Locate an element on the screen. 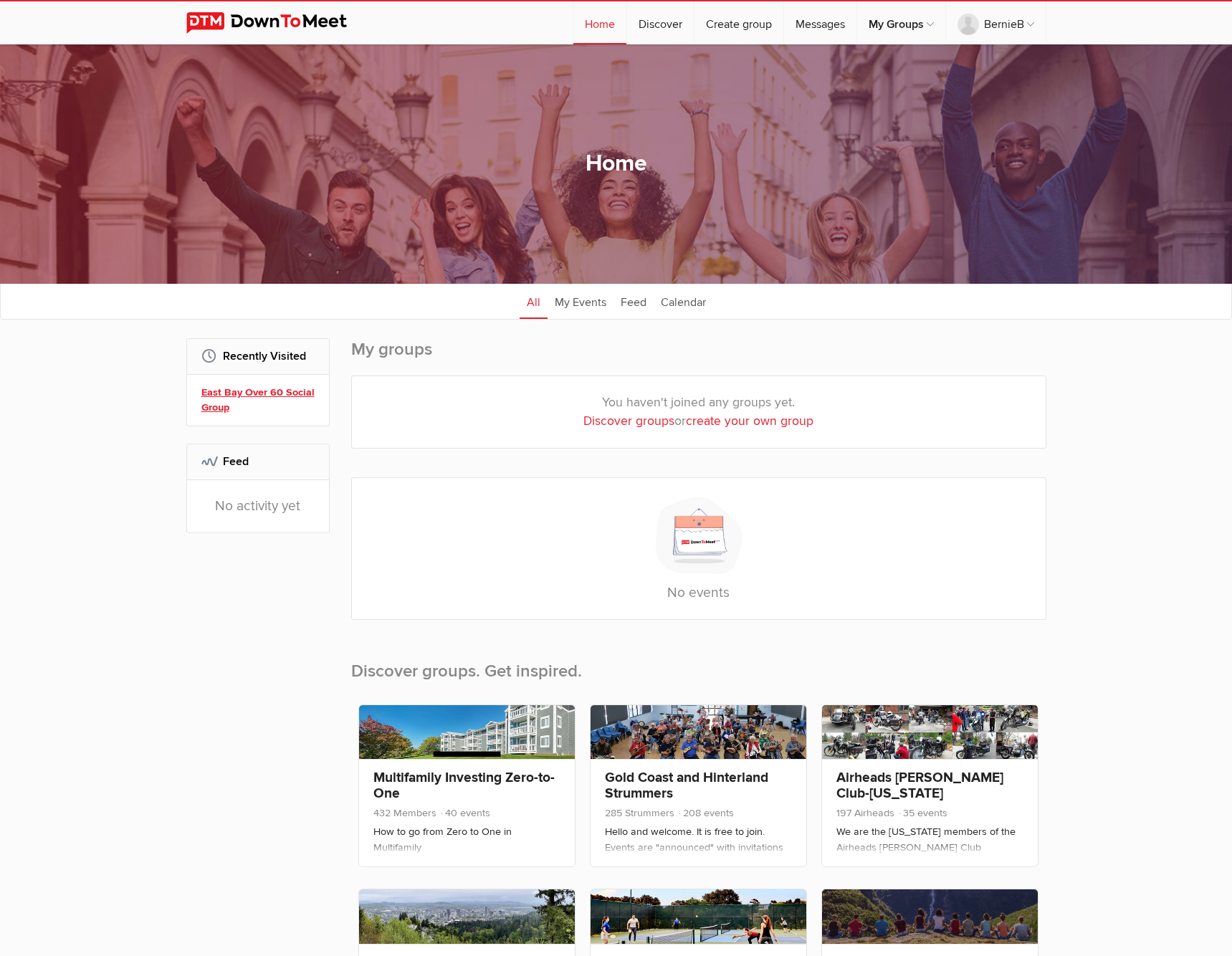 The height and width of the screenshot is (956, 1232). h2: Recently Visited is located at coordinates (258, 356).